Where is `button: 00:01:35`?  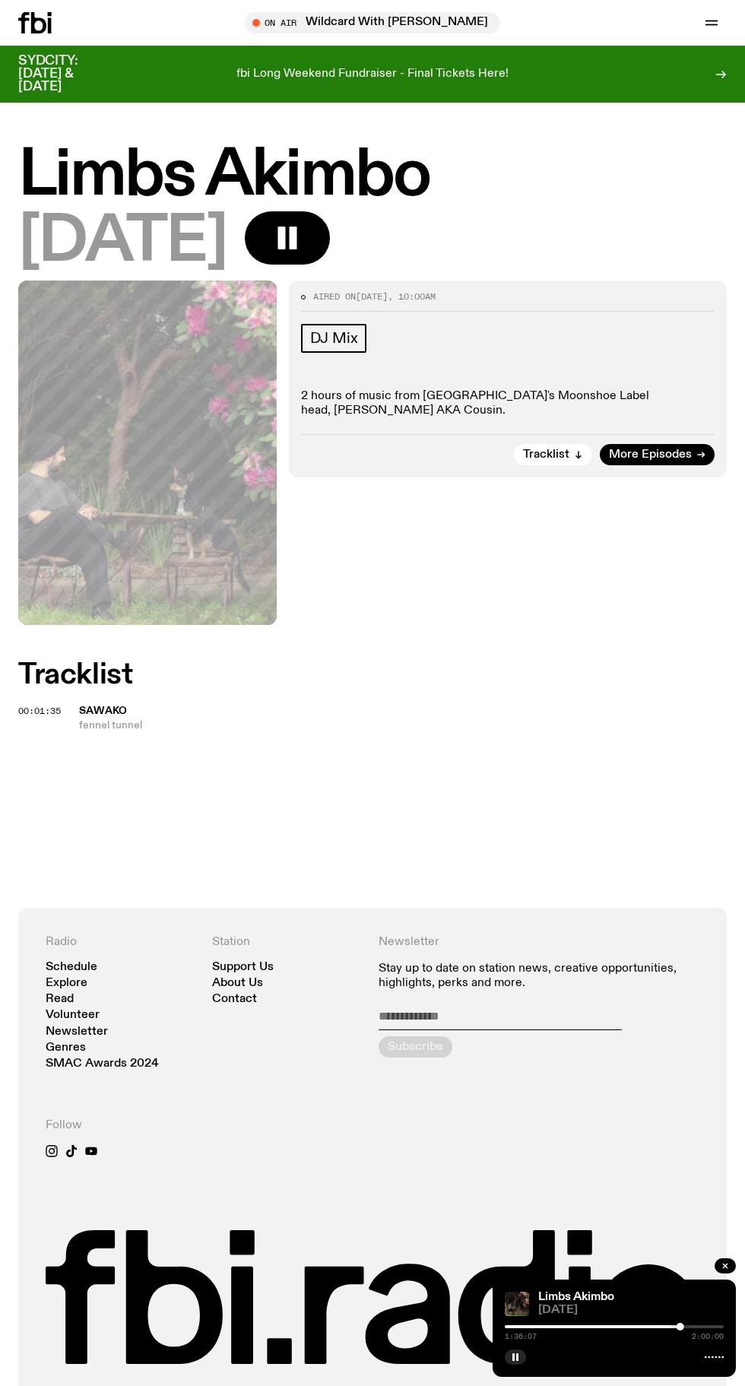 button: 00:01:35 is located at coordinates (40, 711).